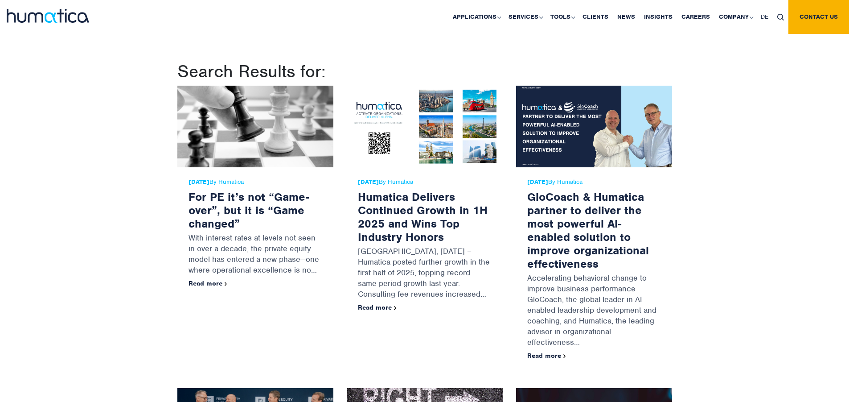 Image resolution: width=849 pixels, height=402 pixels. Describe the element at coordinates (48, 16) in the screenshot. I see `img: logo` at that location.